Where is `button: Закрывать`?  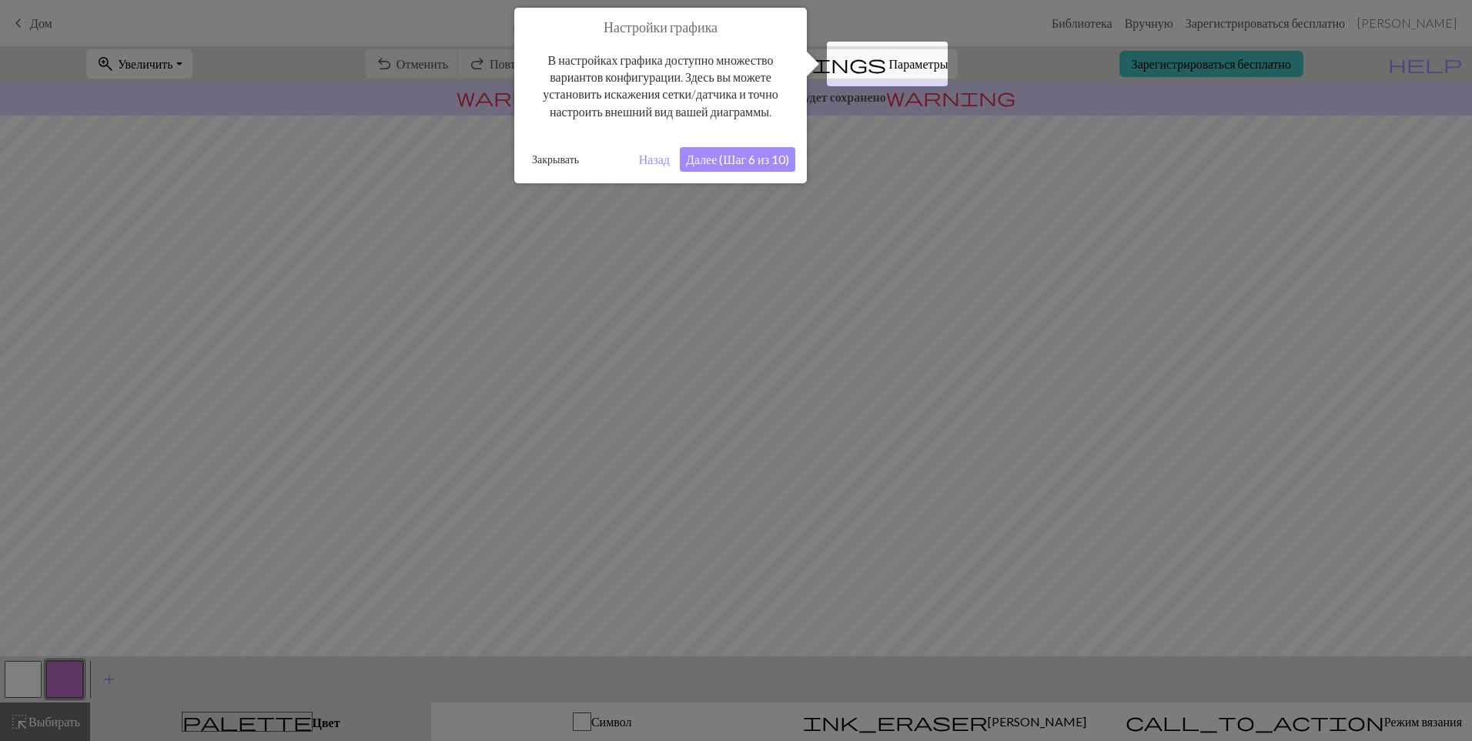
button: Закрывать is located at coordinates (555, 159).